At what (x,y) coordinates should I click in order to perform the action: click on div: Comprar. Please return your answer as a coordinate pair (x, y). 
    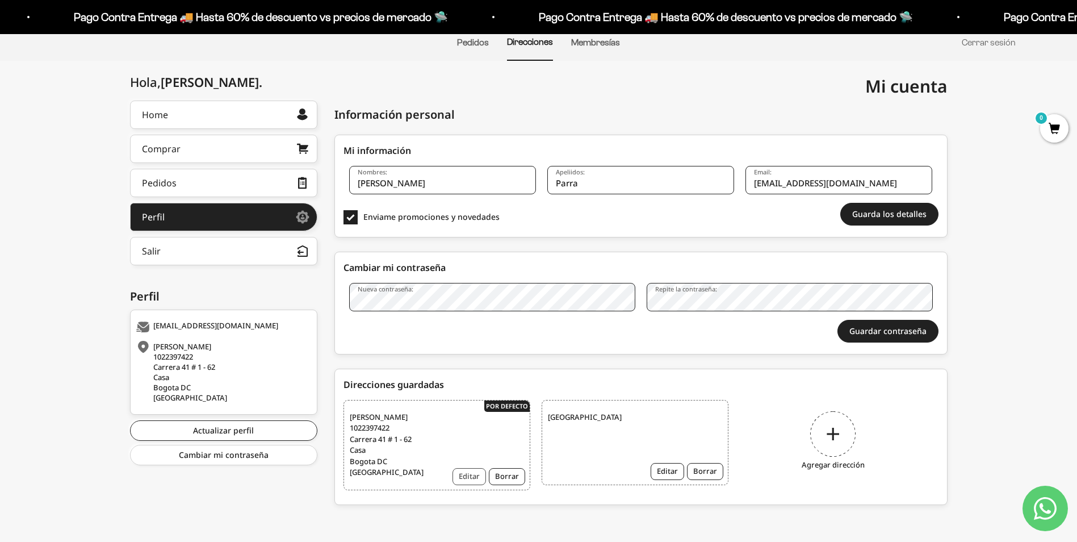
    Looking at the image, I should click on (161, 149).